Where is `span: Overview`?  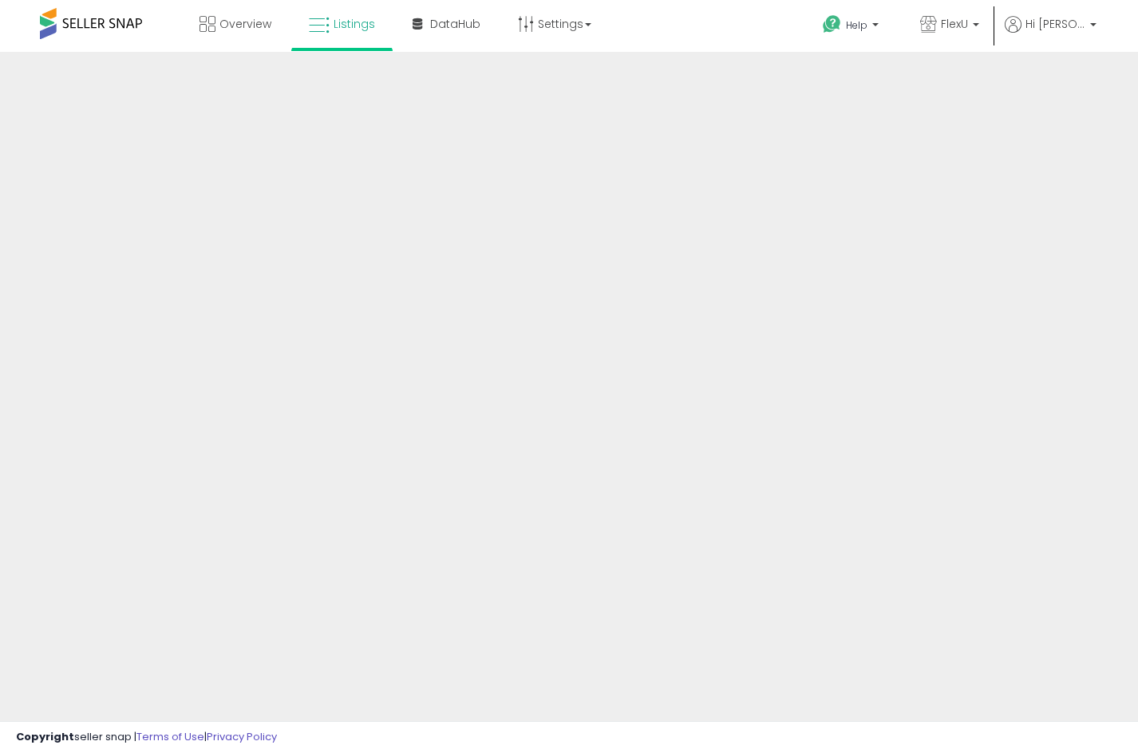 span: Overview is located at coordinates (245, 24).